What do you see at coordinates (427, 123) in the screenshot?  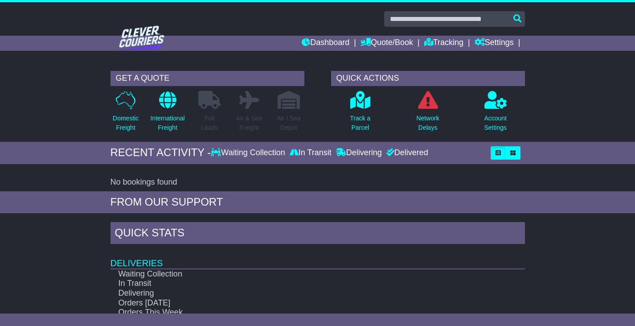 I see `p: Network Delays` at bounding box center [427, 123].